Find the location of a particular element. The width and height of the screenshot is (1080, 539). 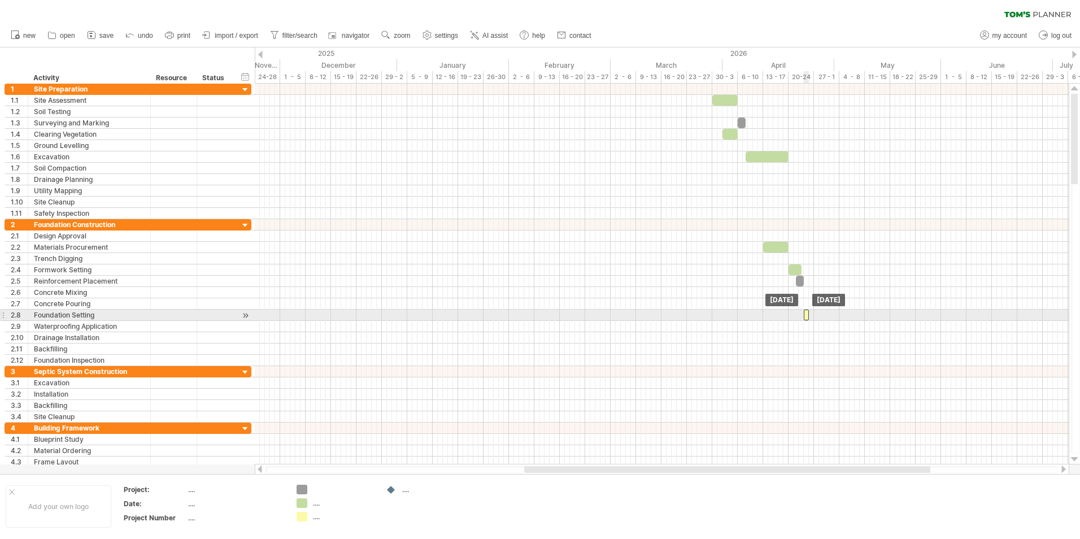

div: April 2026 is located at coordinates (778, 65).